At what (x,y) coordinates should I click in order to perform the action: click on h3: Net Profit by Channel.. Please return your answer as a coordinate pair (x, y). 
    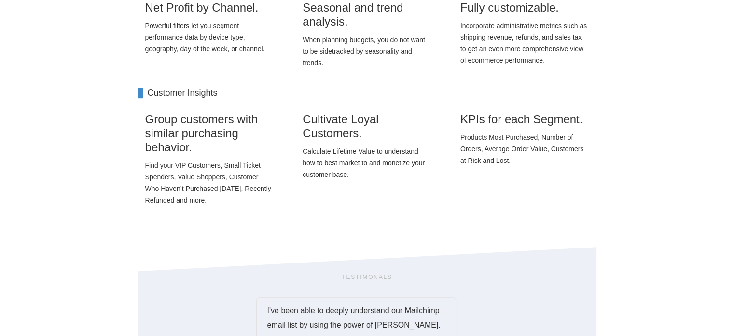
    Looking at the image, I should click on (210, 8).